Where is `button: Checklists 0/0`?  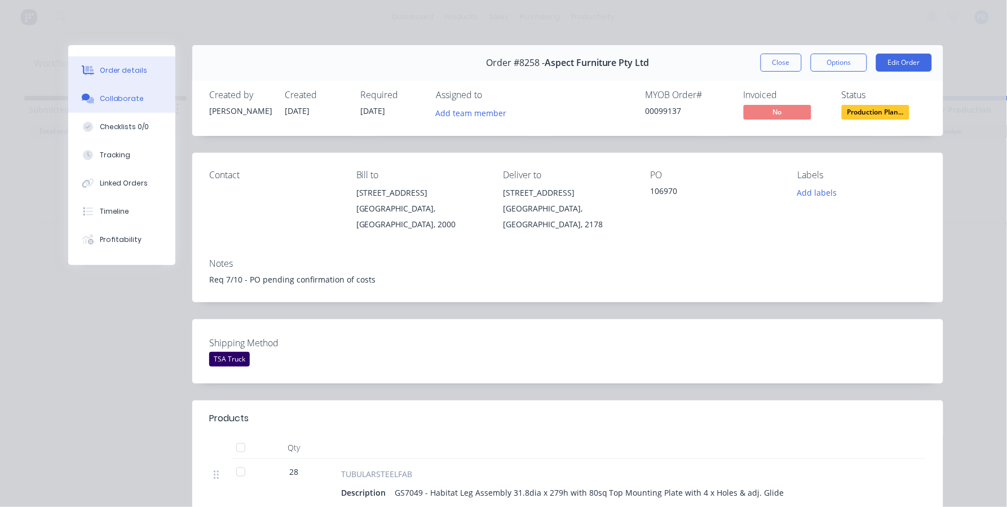 button: Checklists 0/0 is located at coordinates (122, 127).